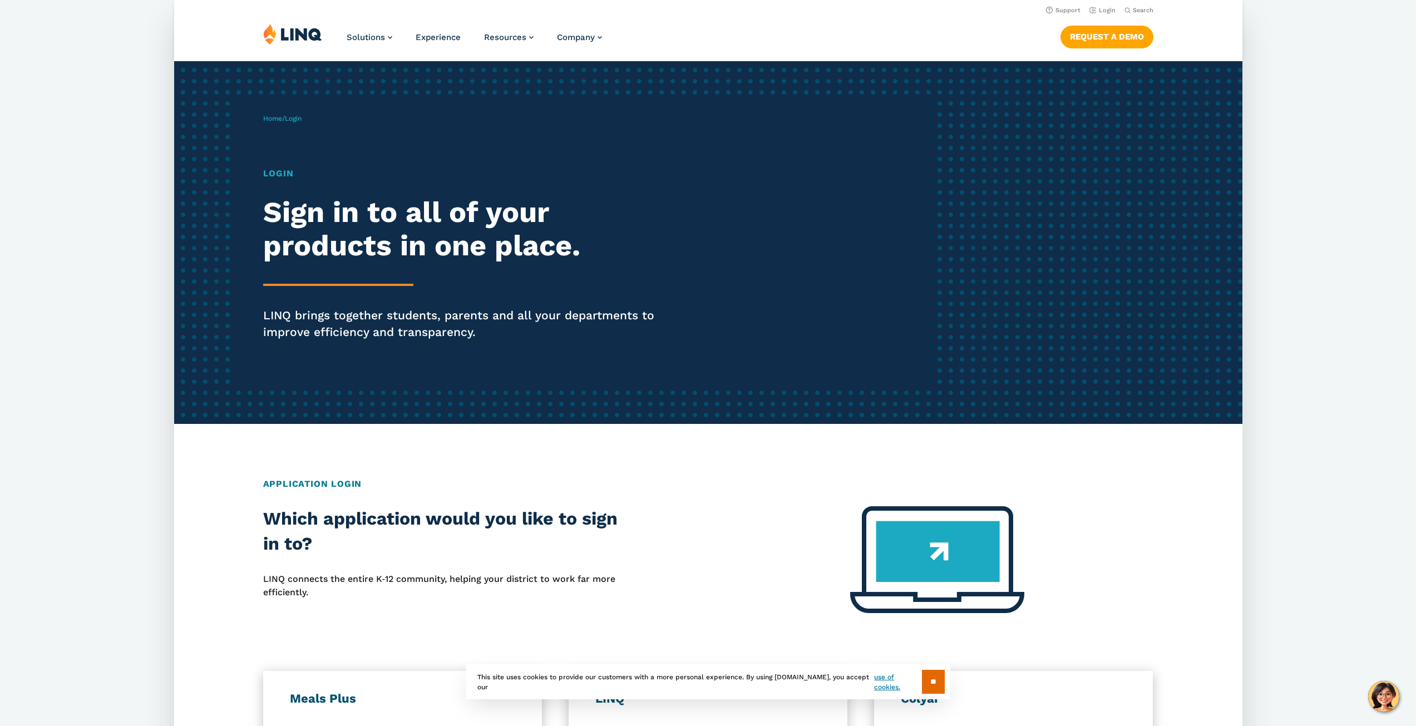  What do you see at coordinates (505, 37) in the screenshot?
I see `span: Resources` at bounding box center [505, 37].